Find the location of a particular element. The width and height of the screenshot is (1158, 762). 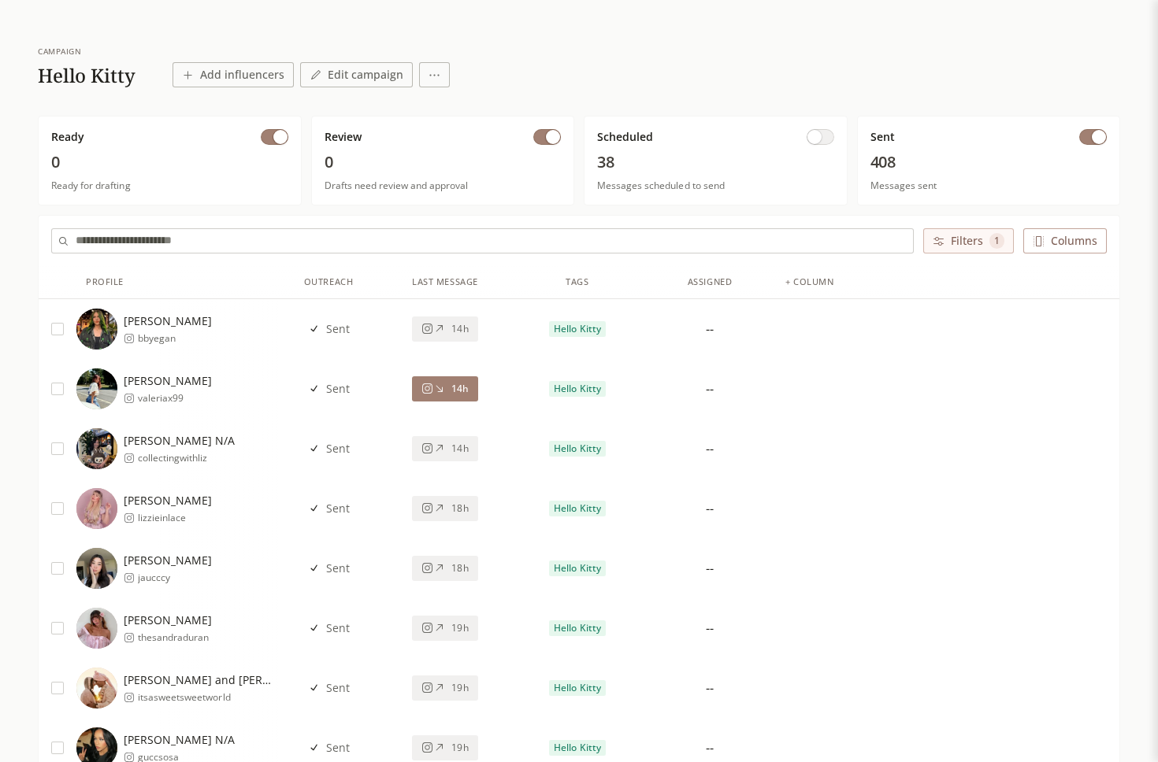

span: valeriax99 is located at coordinates (175, 398).